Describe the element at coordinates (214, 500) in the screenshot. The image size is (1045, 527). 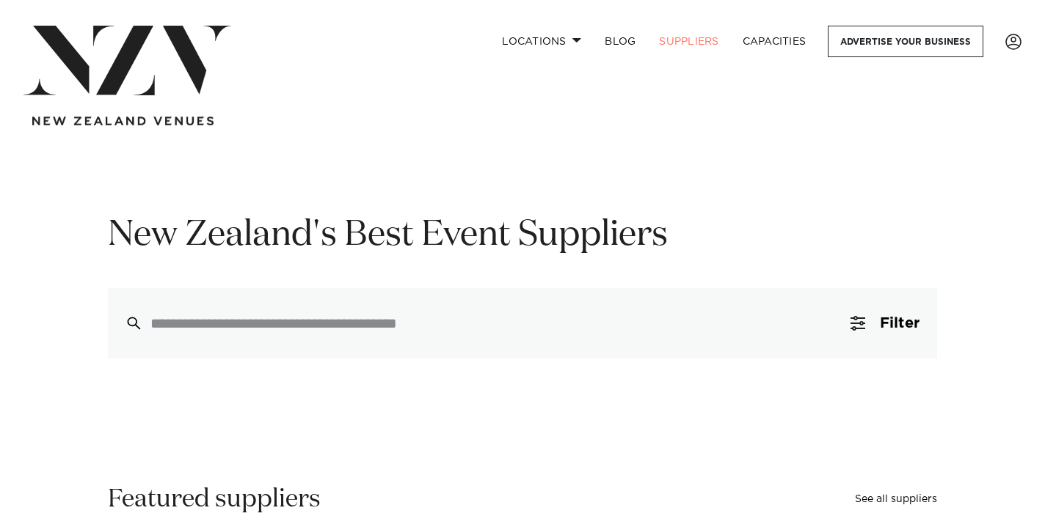
I see `h2: Featured suppliers` at that location.